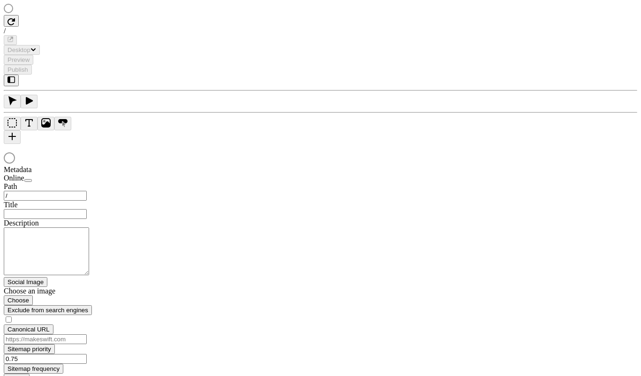 The image size is (641, 376). Describe the element at coordinates (29, 349) in the screenshot. I see `span: Sitemap priority` at that location.